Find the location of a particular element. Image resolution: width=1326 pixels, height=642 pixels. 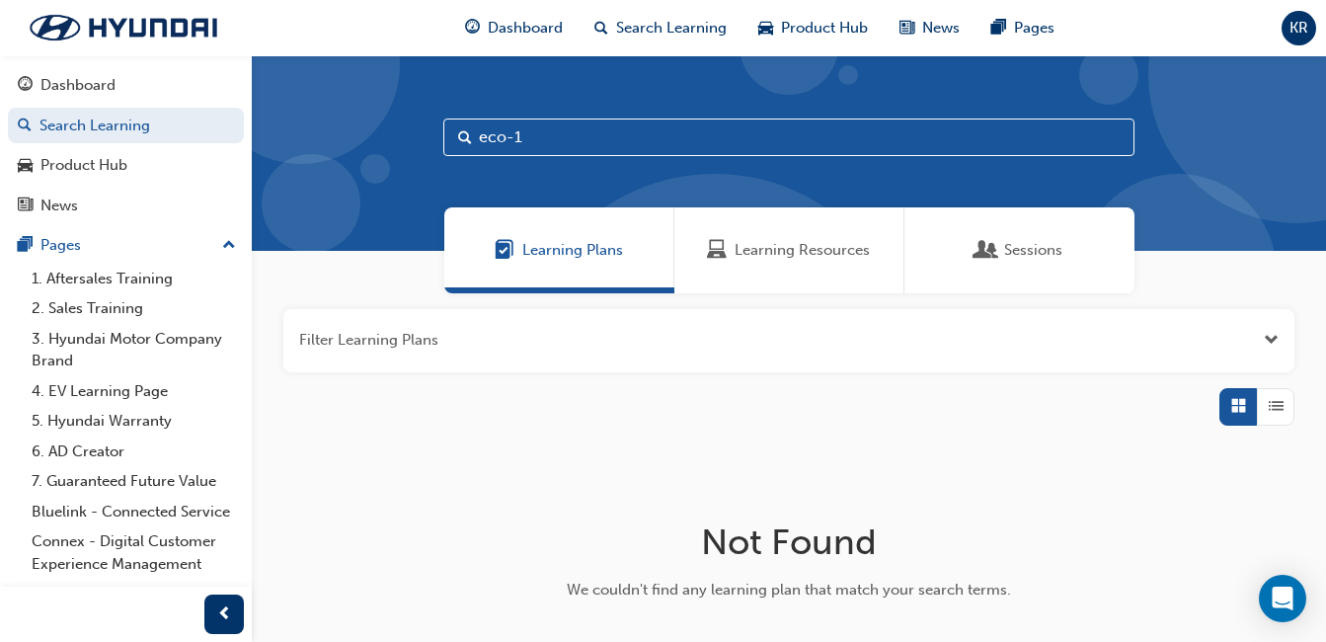

span: Search is located at coordinates (465, 137).